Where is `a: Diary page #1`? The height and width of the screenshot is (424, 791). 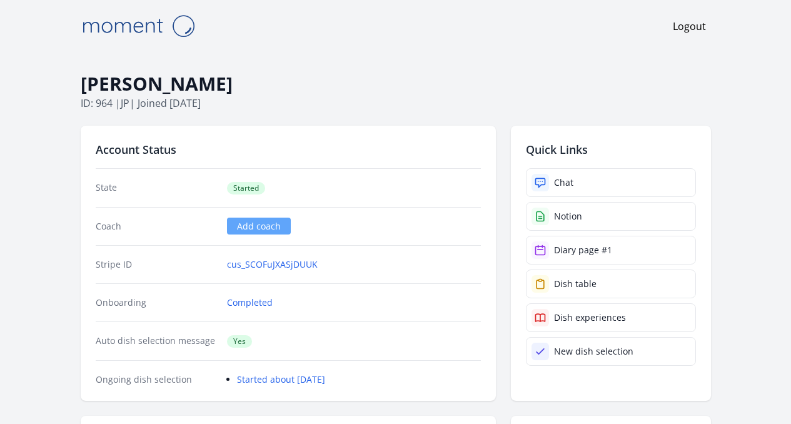 a: Diary page #1 is located at coordinates (611, 250).